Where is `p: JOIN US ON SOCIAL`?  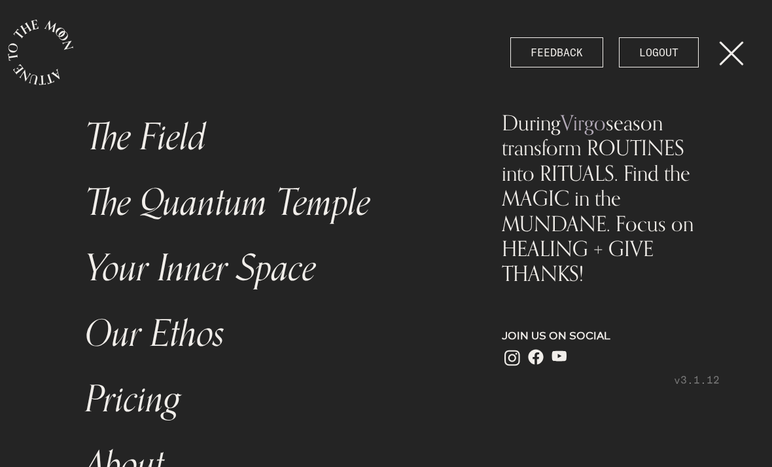
p: JOIN US ON SOCIAL is located at coordinates (611, 336).